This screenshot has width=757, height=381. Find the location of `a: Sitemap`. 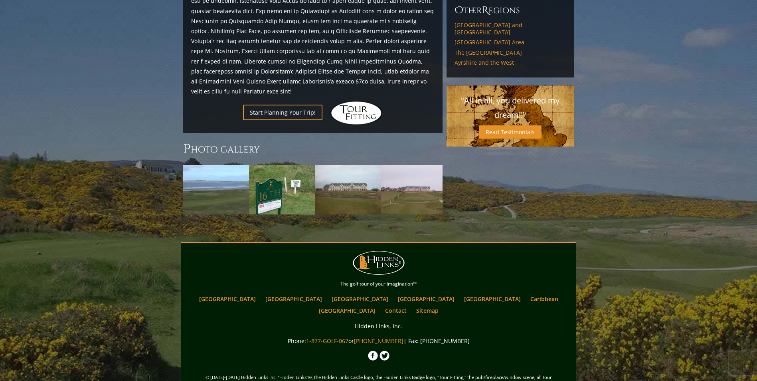

a: Sitemap is located at coordinates (427, 310).